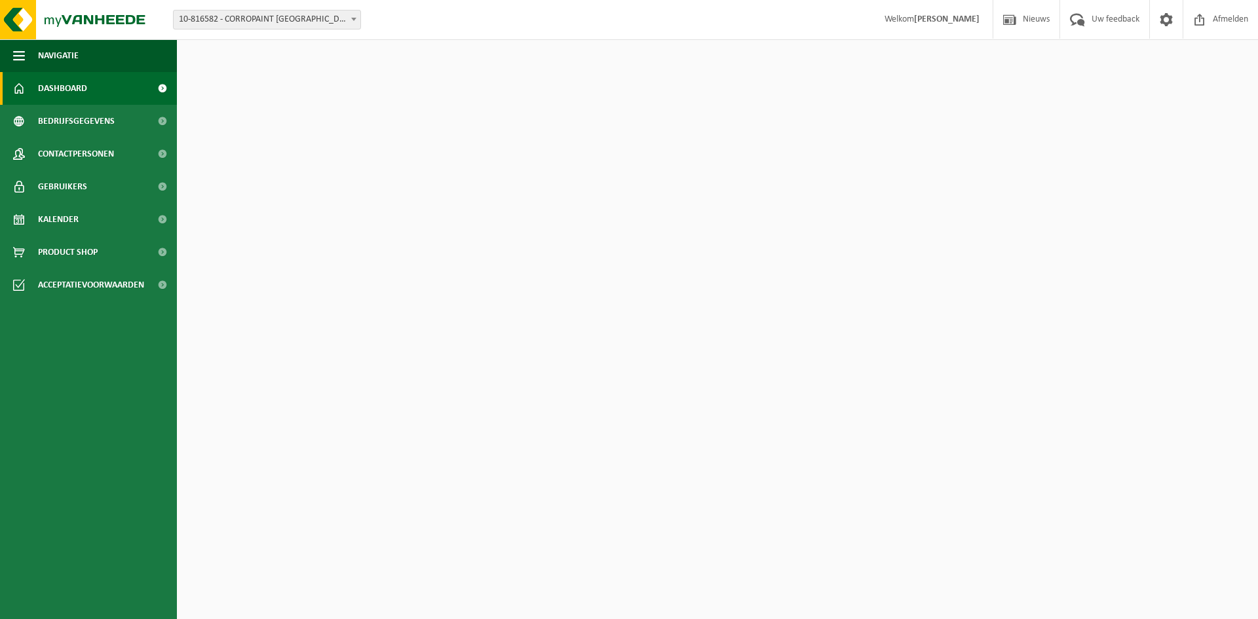 This screenshot has width=1258, height=619. Describe the element at coordinates (67, 252) in the screenshot. I see `span: Product Shop` at that location.